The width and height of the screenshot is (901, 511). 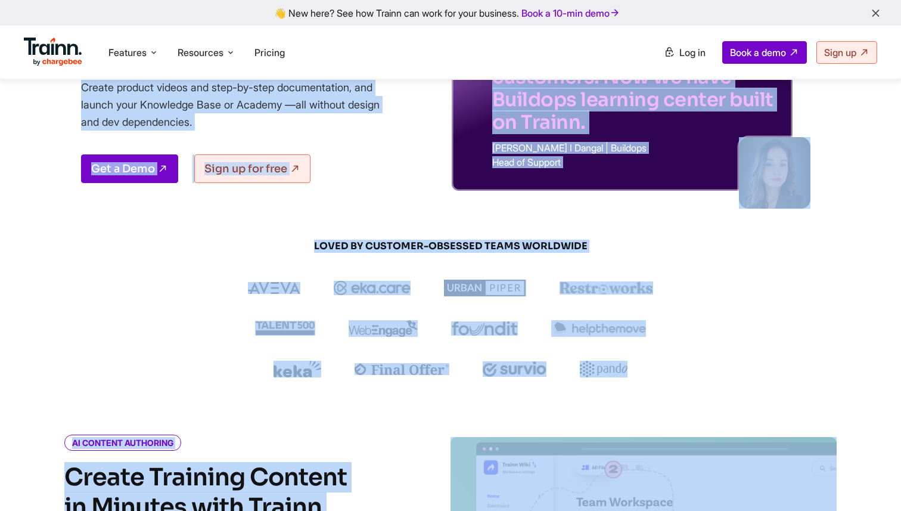 What do you see at coordinates (402, 369) in the screenshot?
I see `img: finaloffer logo` at bounding box center [402, 369].